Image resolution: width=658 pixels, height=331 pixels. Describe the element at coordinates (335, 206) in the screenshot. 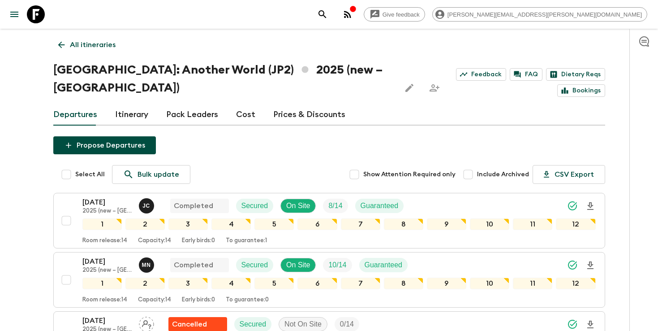

I see `p: 8 / 14` at that location.